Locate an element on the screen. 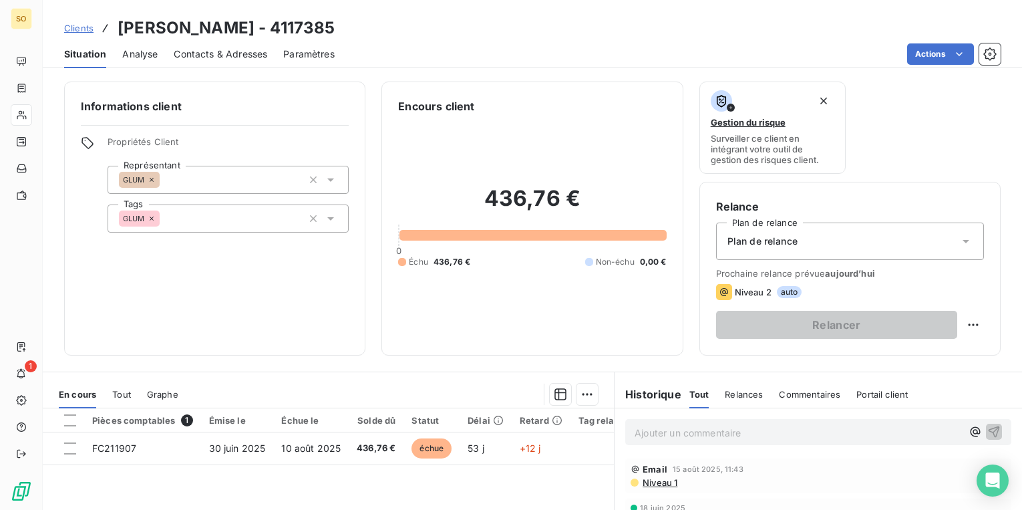 Image resolution: width=1022 pixels, height=510 pixels. span: FC211907 is located at coordinates (114, 448).